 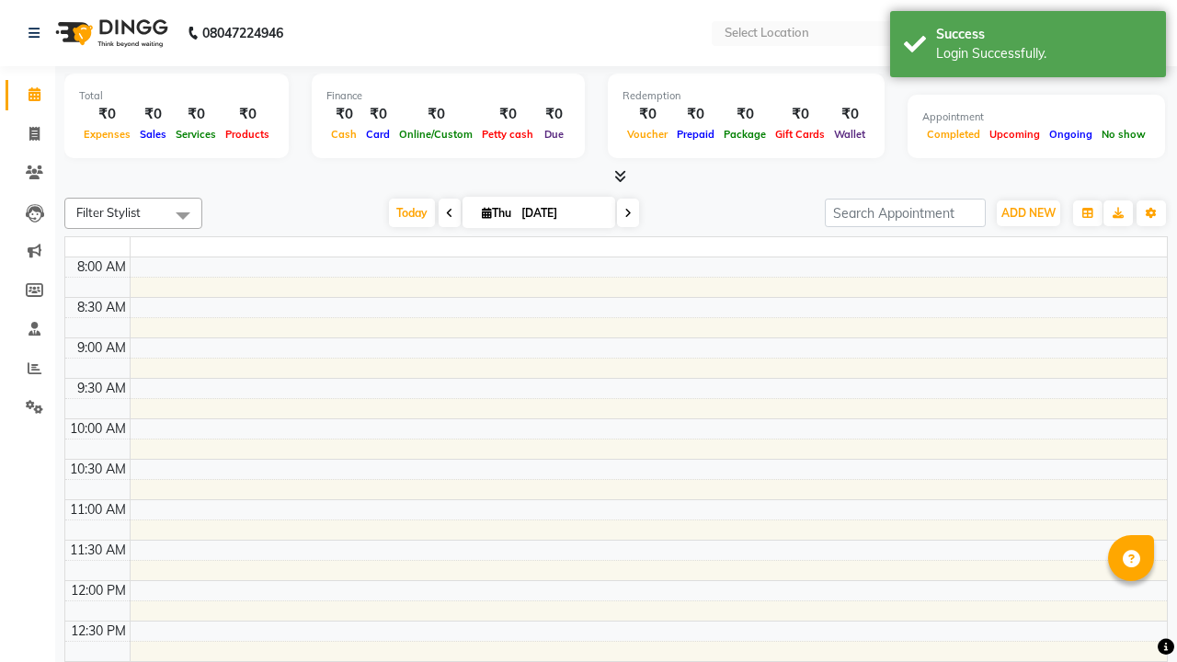 What do you see at coordinates (196, 134) in the screenshot?
I see `span: Services` at bounding box center [196, 134].